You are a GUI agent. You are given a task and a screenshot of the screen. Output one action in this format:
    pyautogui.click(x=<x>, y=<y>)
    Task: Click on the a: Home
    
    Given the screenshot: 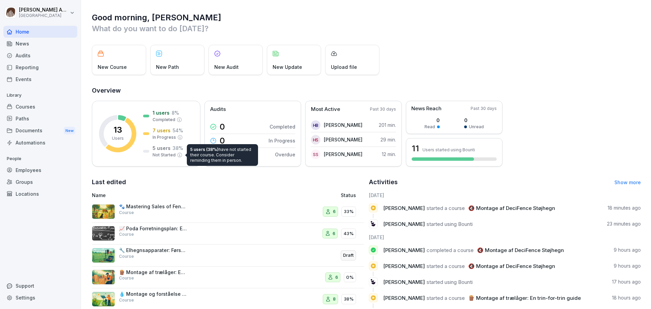 What is the action you would take?
    pyautogui.click(x=40, y=32)
    